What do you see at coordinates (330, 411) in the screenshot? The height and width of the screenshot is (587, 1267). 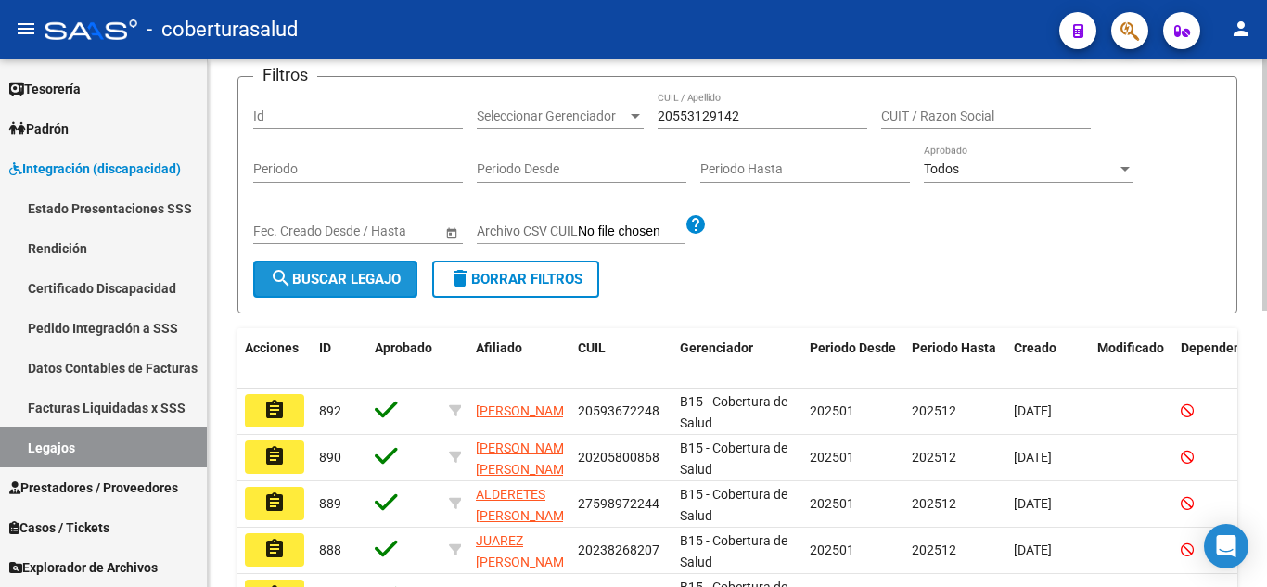 I see `span: 892` at bounding box center [330, 411].